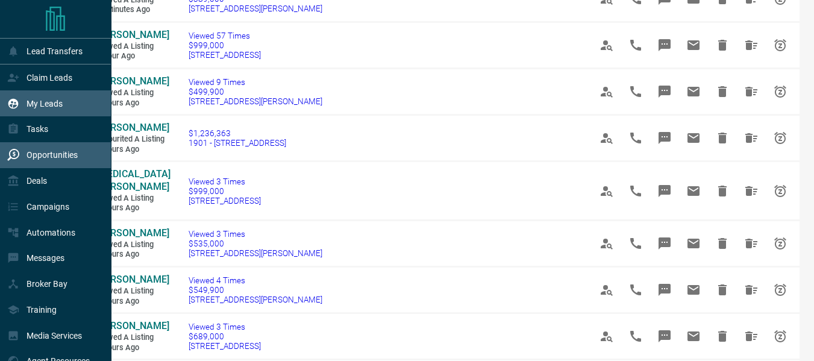 The width and height of the screenshot is (814, 361). I want to click on span: Hide All from Ruxandra Moraru, so click(751, 45).